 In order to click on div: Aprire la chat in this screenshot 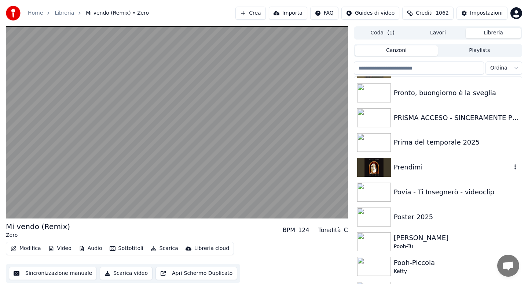, I will do `click(508, 266)`.